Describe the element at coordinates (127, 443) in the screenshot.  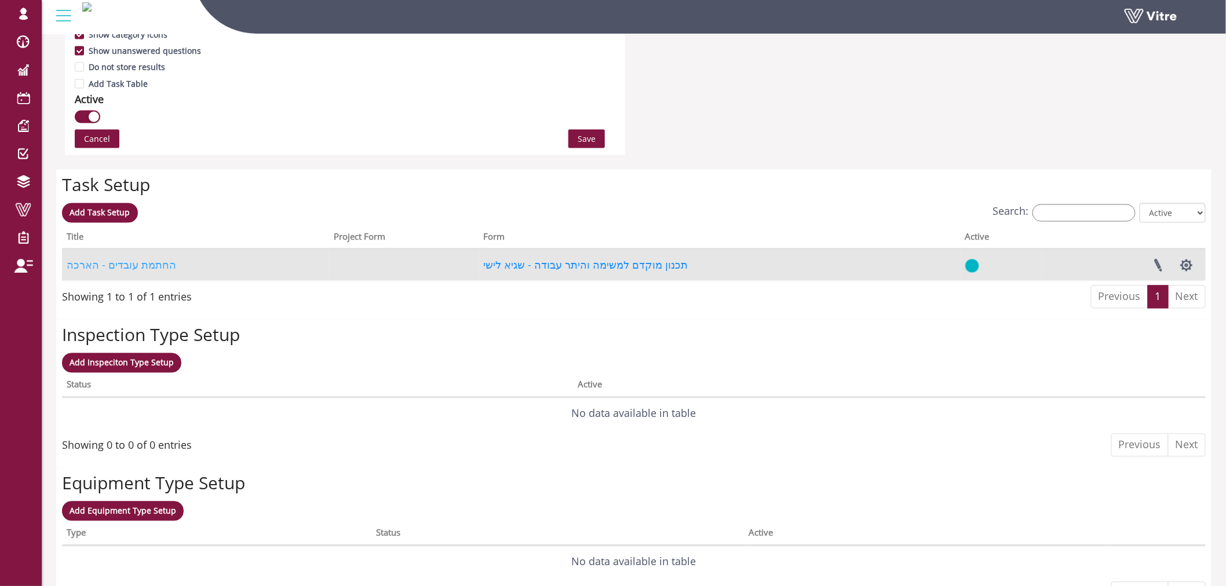
I see `div: Showing 0 to 0 of 0 entries` at that location.